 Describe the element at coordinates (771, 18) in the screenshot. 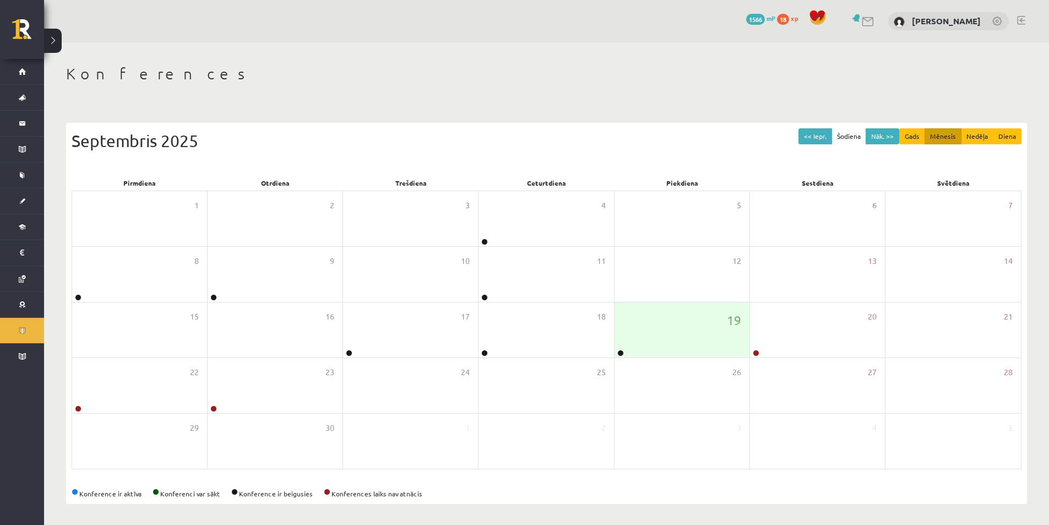

I see `span: mP` at that location.